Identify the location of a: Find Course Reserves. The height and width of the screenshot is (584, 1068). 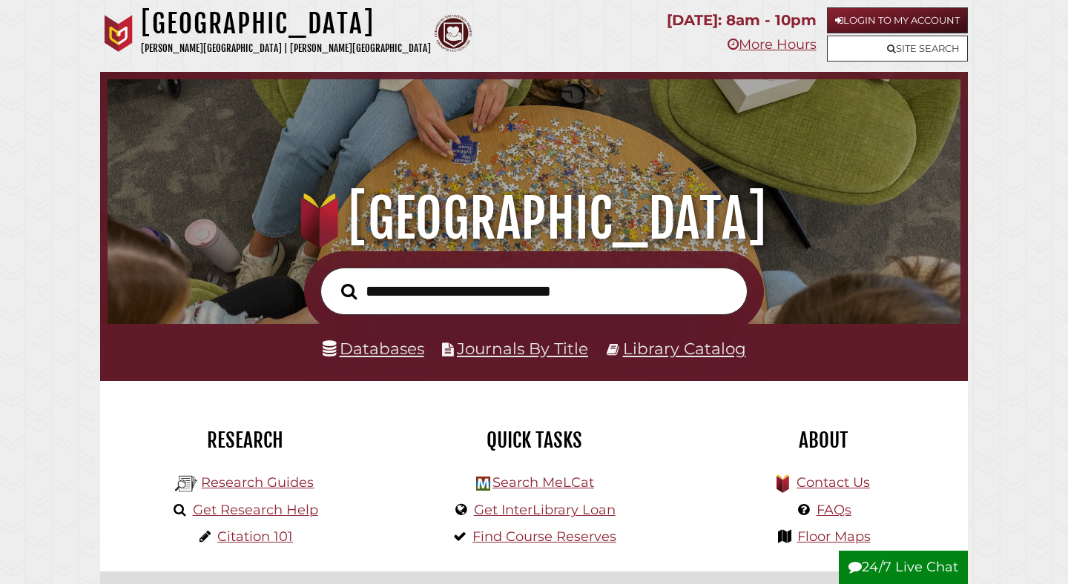
(544, 537).